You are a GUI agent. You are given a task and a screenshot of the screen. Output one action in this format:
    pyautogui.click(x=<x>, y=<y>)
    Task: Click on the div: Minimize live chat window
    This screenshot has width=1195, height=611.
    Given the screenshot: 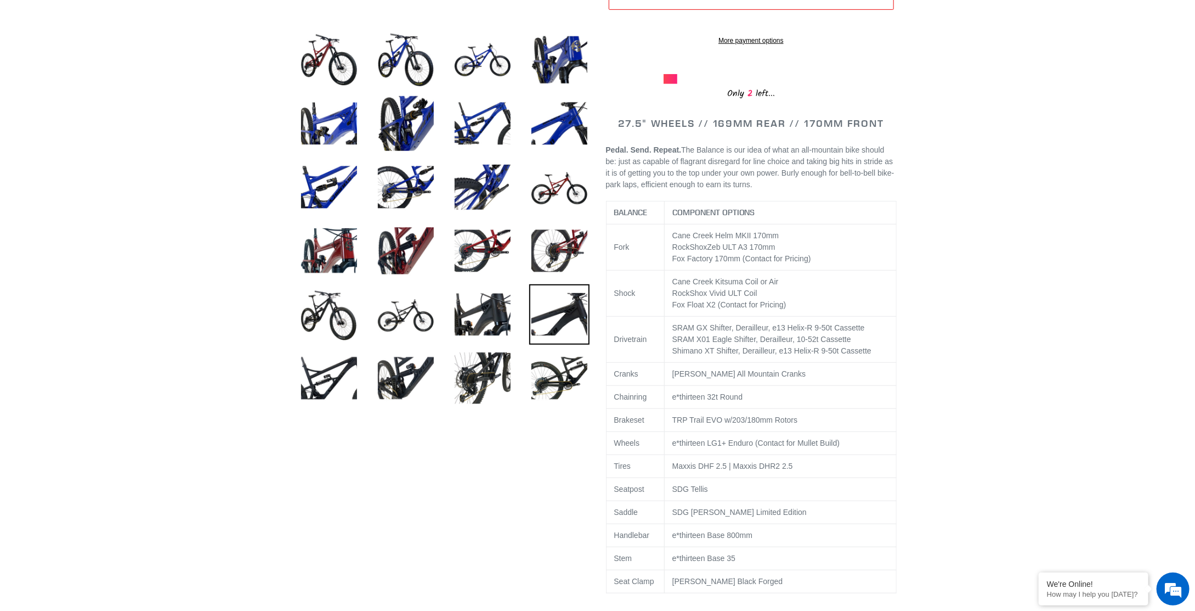 What is the action you would take?
    pyautogui.click(x=193, y=19)
    